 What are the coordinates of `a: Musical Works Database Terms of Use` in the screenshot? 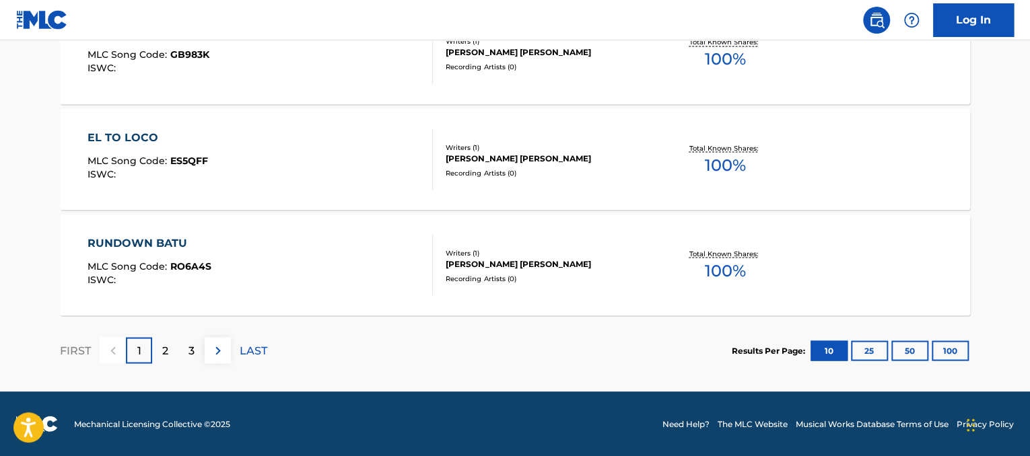 It's located at (872, 424).